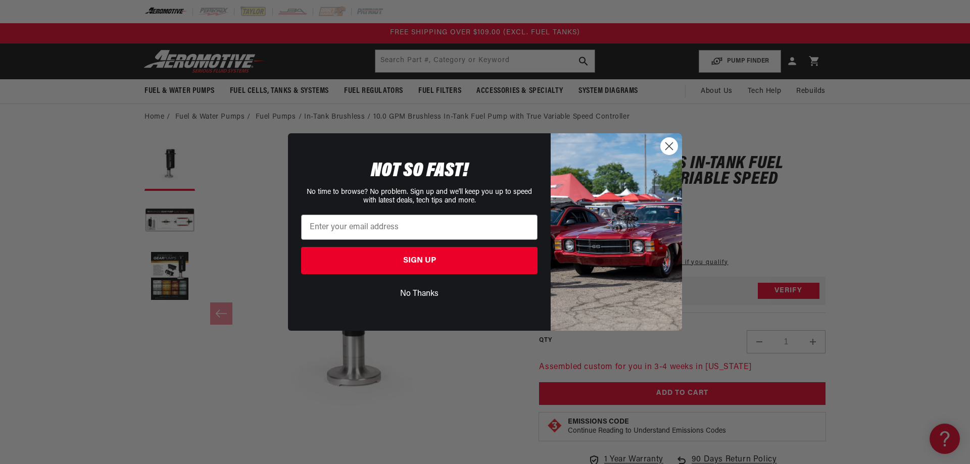 Image resolution: width=970 pixels, height=464 pixels. Describe the element at coordinates (616, 232) in the screenshot. I see `img: 85cdd541-2605-488b-b08c-a5ee7b438a35.jpeg` at that location.